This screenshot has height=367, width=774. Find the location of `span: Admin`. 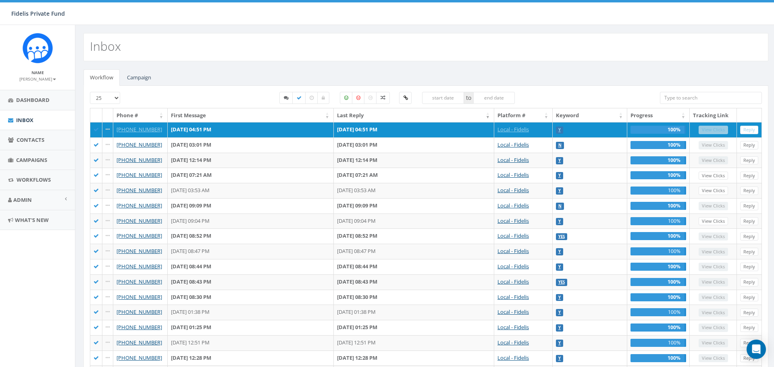

span: Admin is located at coordinates (23, 200).